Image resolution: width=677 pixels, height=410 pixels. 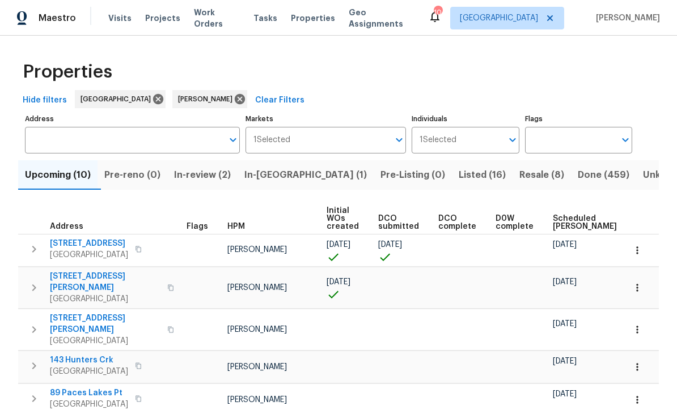 What do you see at coordinates (202, 175) in the screenshot?
I see `span: In-review (2)` at bounding box center [202, 175].